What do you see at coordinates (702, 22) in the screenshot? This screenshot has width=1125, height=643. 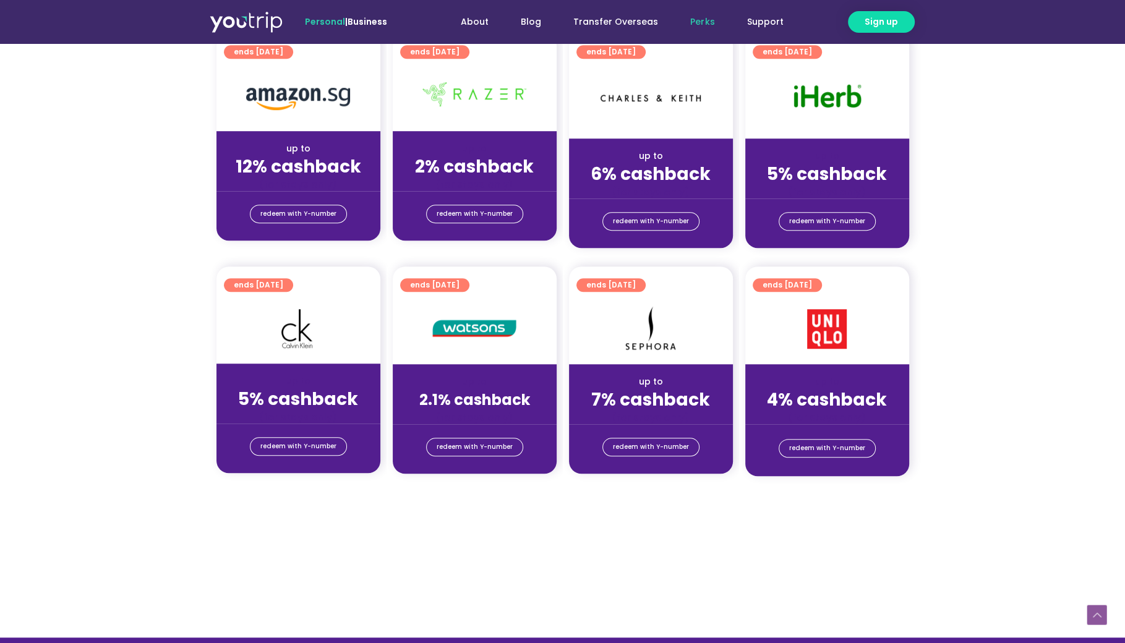 I see `a: Perks` at bounding box center [702, 22].